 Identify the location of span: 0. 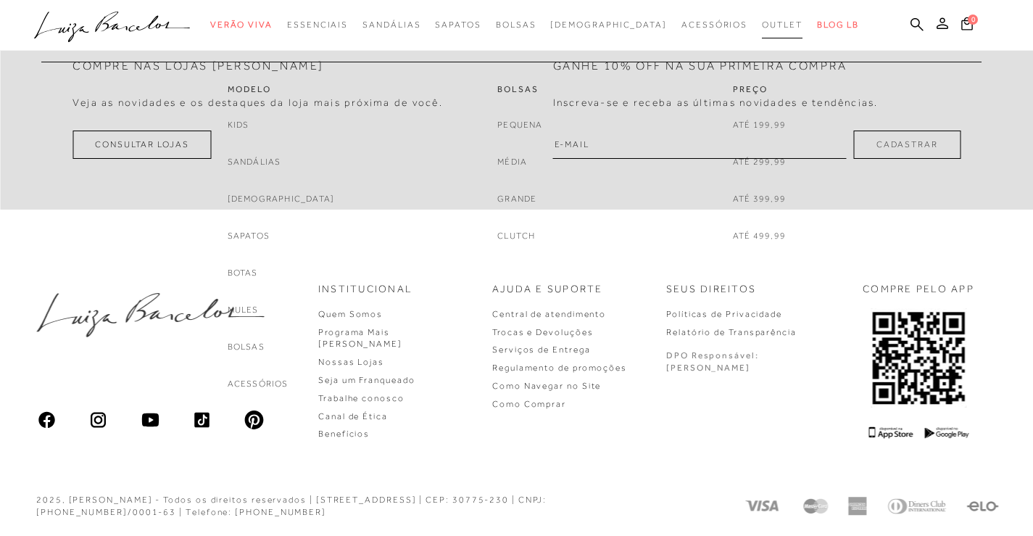
(973, 20).